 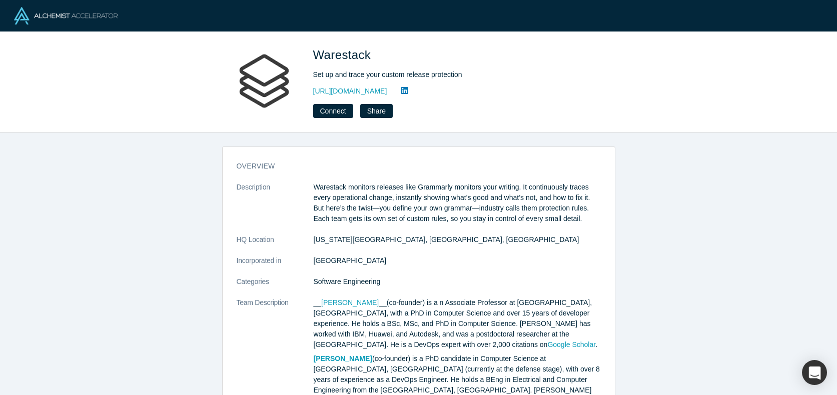 I want to click on button: Share, so click(x=376, y=111).